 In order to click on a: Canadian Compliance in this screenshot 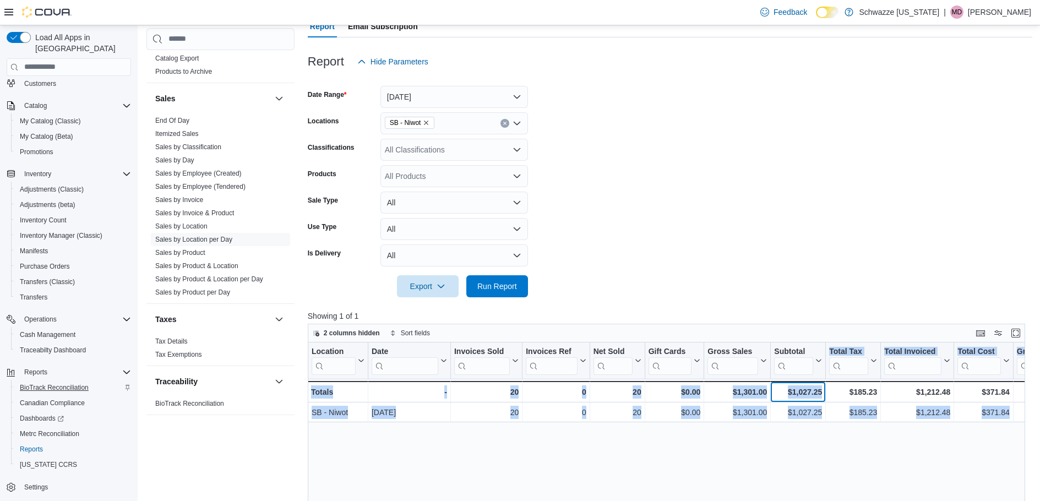, I will do `click(52, 403)`.